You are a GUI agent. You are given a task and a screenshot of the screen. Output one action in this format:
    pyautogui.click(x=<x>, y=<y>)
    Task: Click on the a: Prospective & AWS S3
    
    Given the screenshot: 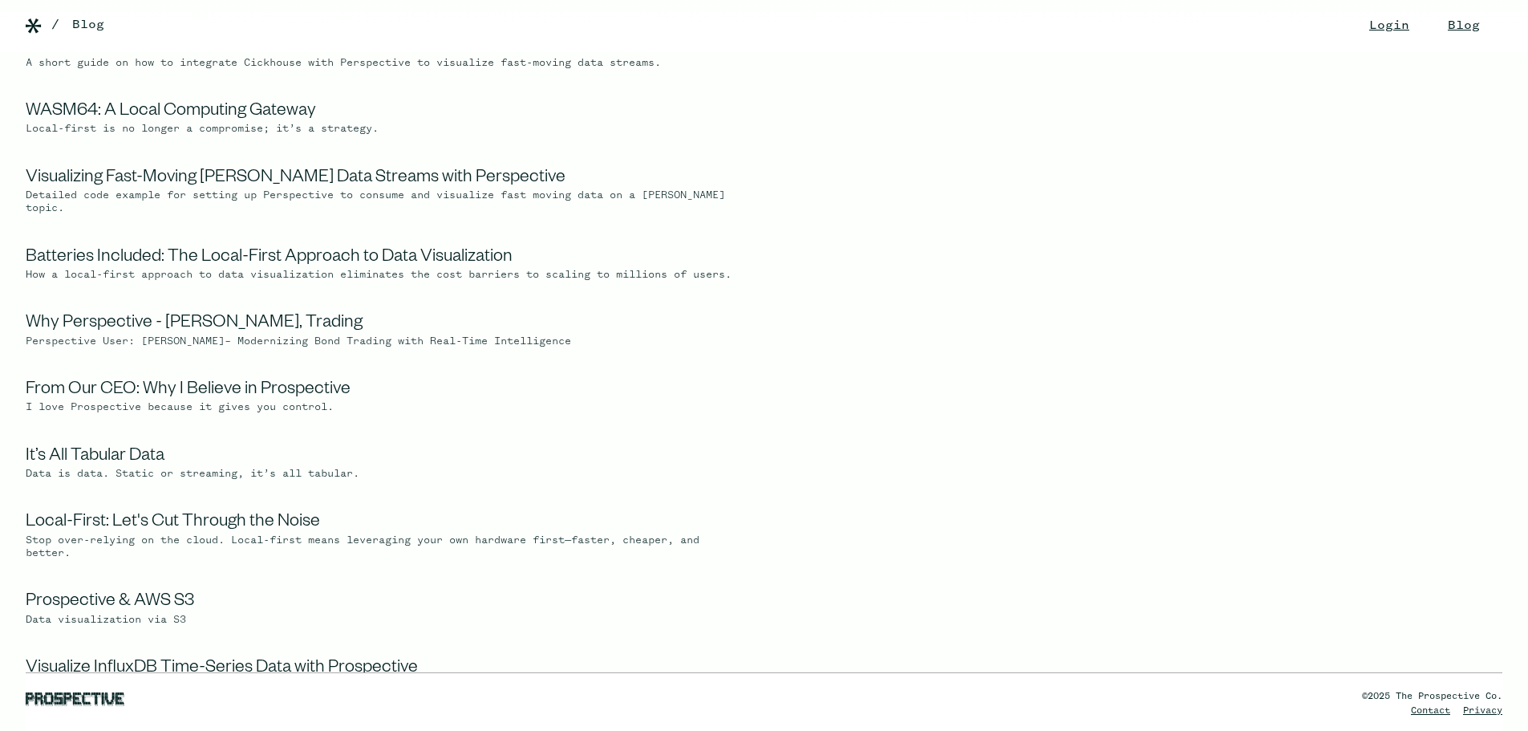 What is the action you would take?
    pyautogui.click(x=110, y=602)
    